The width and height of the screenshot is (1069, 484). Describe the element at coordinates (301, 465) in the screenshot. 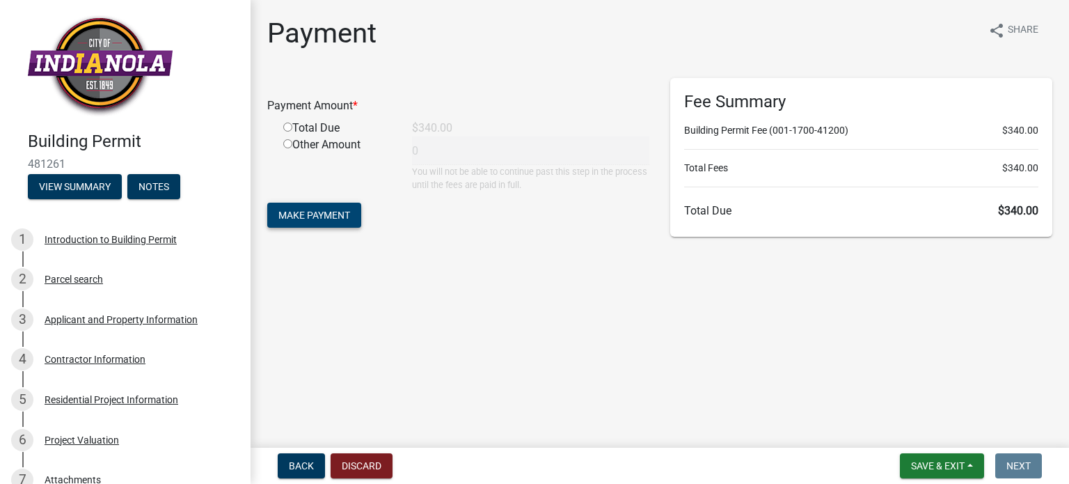

I see `span: Back` at that location.